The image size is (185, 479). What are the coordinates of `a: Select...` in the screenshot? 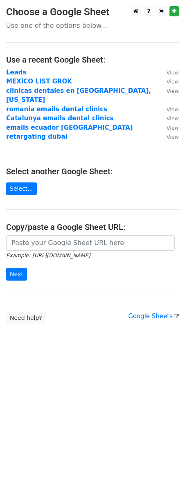 It's located at (21, 188).